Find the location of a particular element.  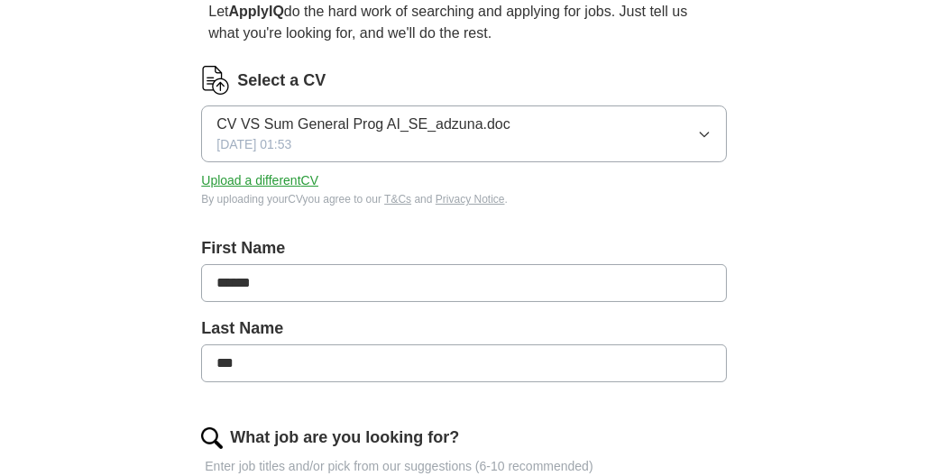

img: CV Icon is located at coordinates (215, 80).